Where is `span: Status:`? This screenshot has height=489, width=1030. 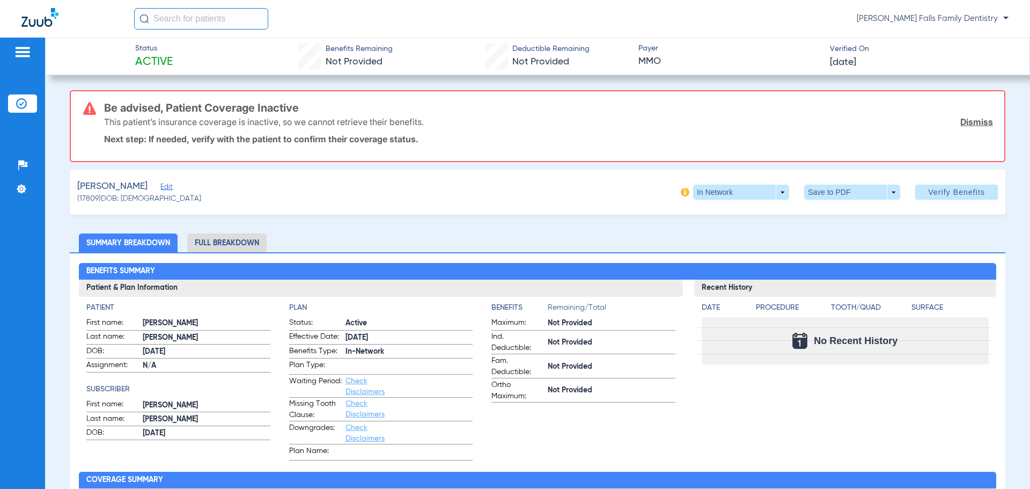 span: Status: is located at coordinates (316, 324).